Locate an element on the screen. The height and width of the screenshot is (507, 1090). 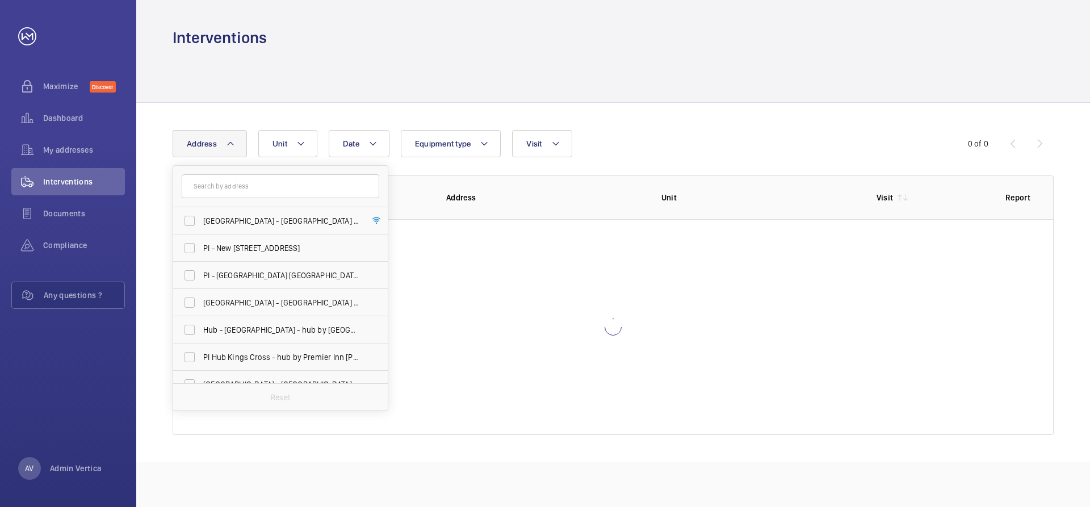
span: Equipment type is located at coordinates (443, 144).